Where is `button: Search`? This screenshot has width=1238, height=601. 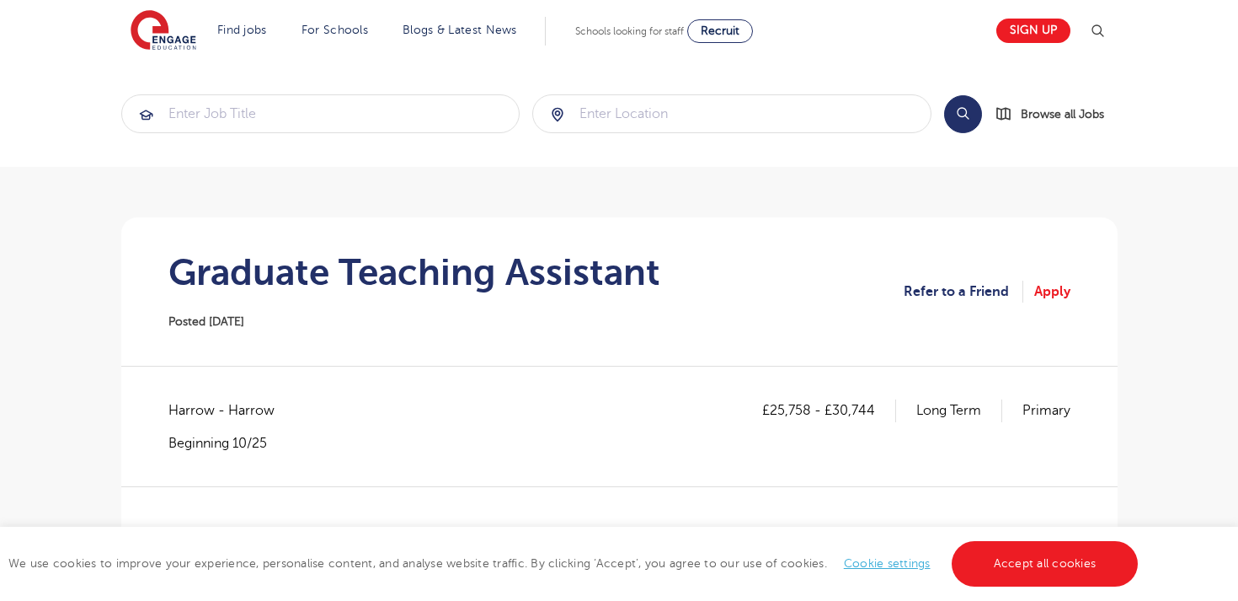 button: Search is located at coordinates (963, 114).